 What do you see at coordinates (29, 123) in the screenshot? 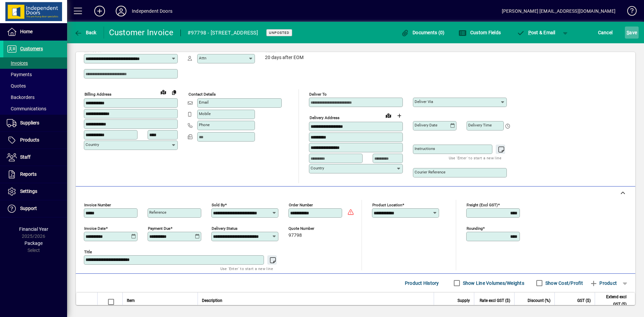
I see `span: Suppliers` at bounding box center [29, 123].